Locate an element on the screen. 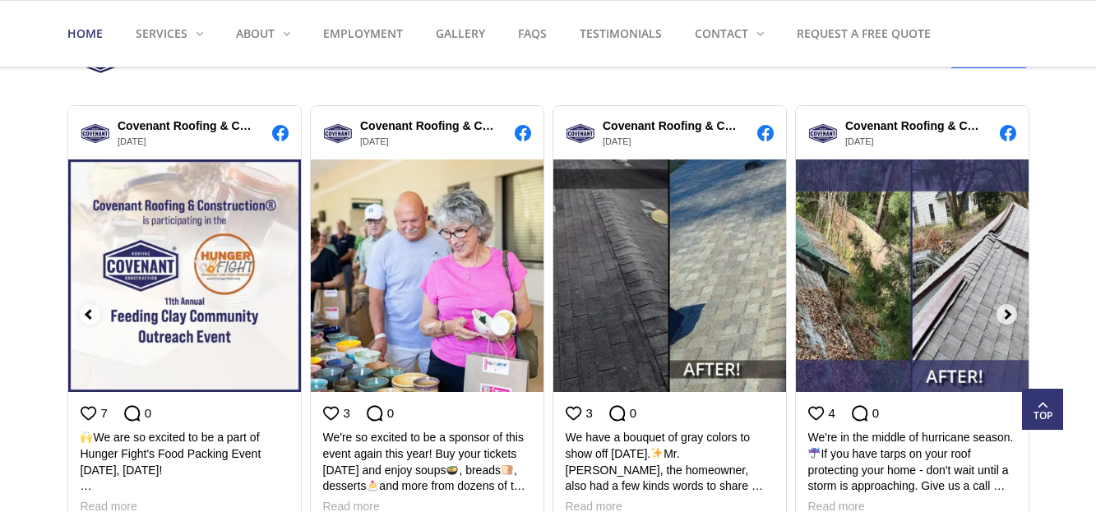 The width and height of the screenshot is (1096, 512). a: Testimonials is located at coordinates (621, 34).